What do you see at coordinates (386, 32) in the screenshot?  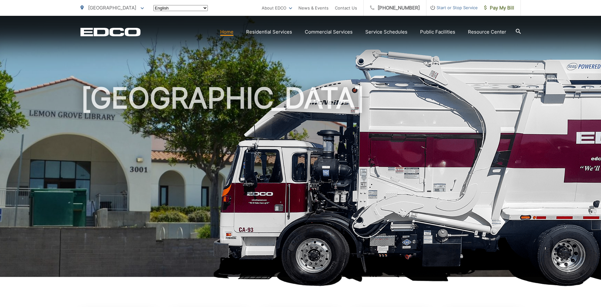 I see `a: Service Schedules` at bounding box center [386, 32].